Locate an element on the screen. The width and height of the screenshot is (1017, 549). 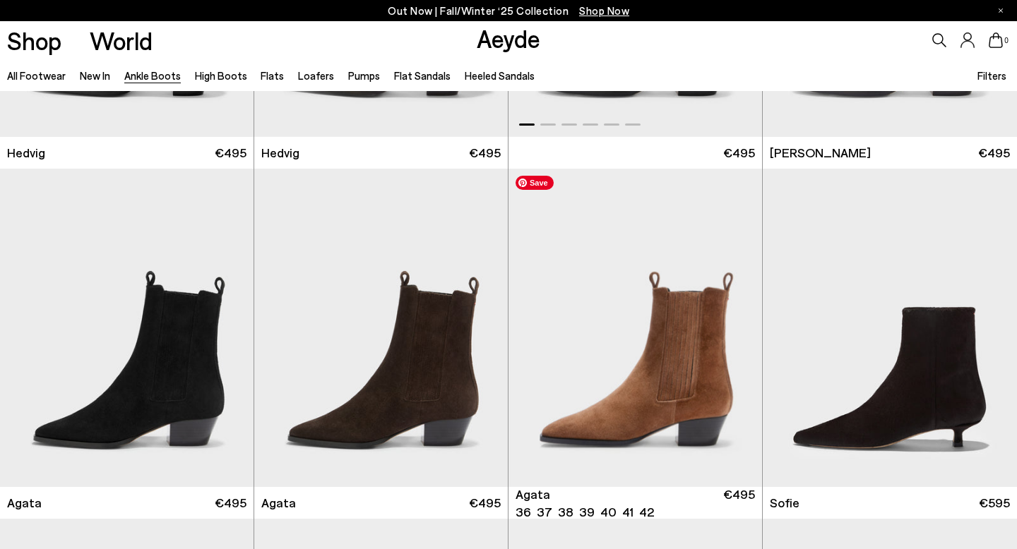
a: Pumps is located at coordinates (364, 76).